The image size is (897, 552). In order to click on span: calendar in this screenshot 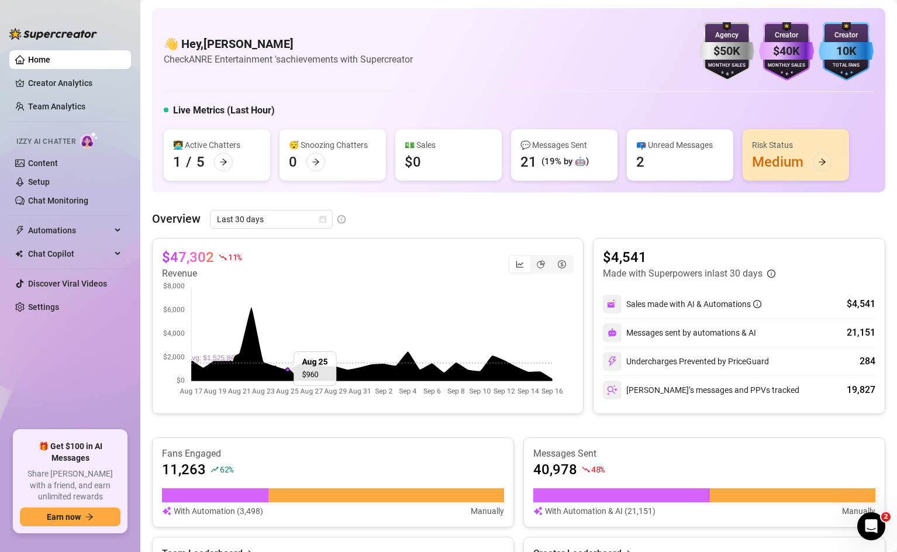, I will do `click(323, 219)`.